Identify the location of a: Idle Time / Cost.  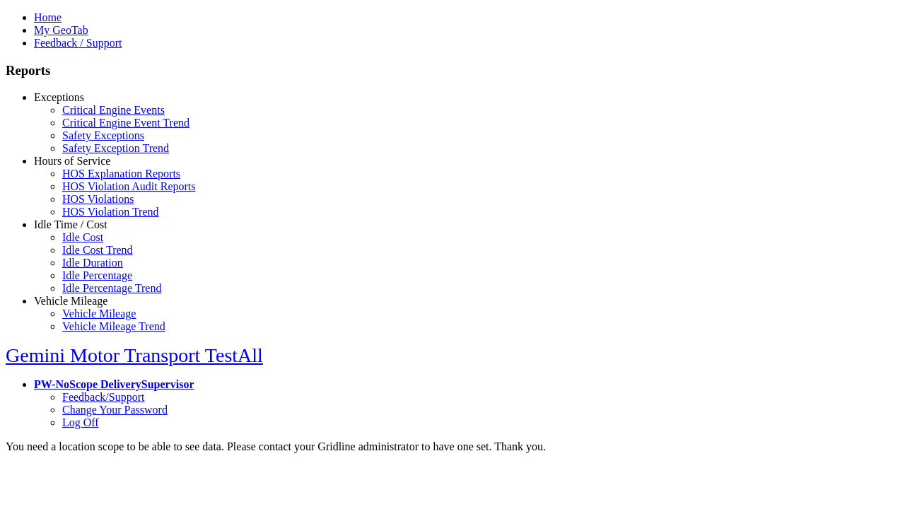
(71, 224).